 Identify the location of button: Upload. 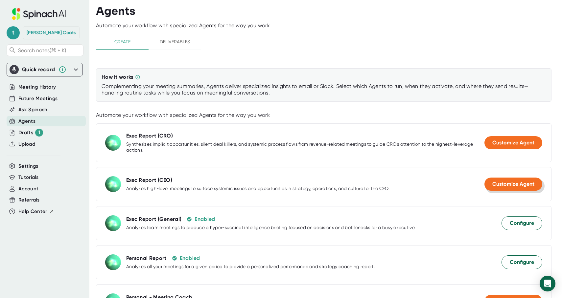
(27, 144).